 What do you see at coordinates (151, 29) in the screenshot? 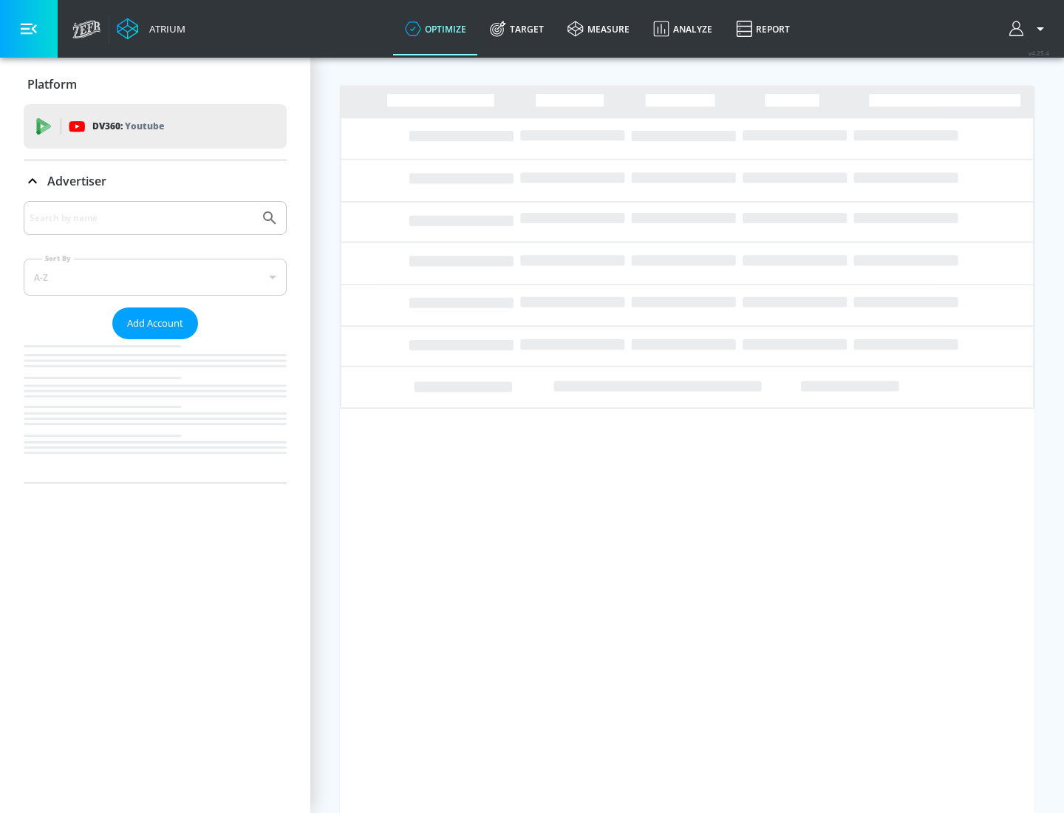
I see `a: Atrium` at bounding box center [151, 29].